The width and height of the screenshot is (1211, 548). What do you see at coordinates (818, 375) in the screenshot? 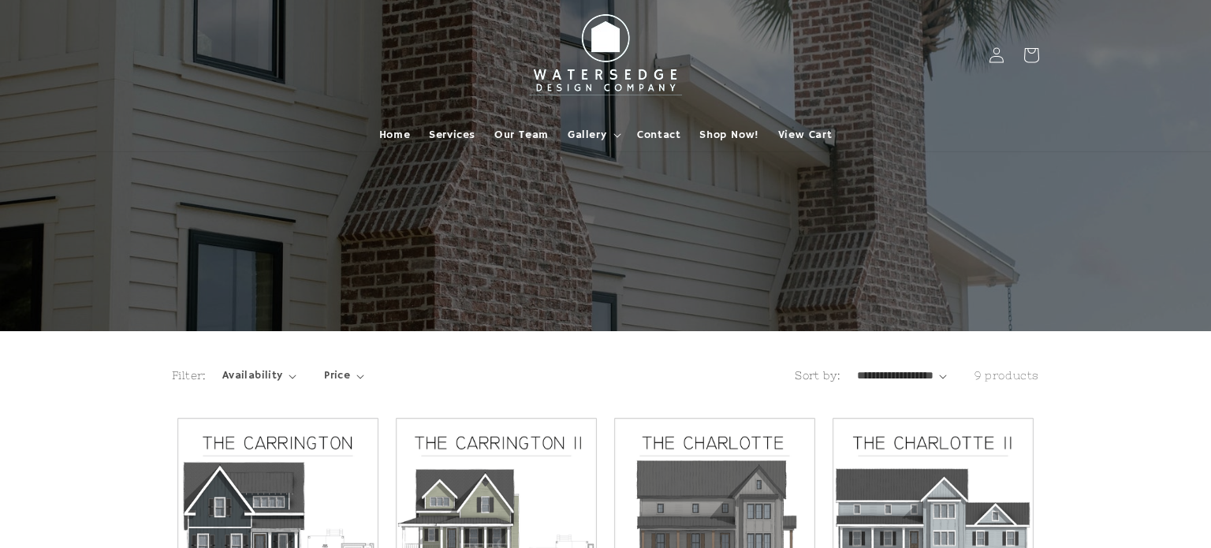
I see `label: Sort by:` at bounding box center [818, 375].